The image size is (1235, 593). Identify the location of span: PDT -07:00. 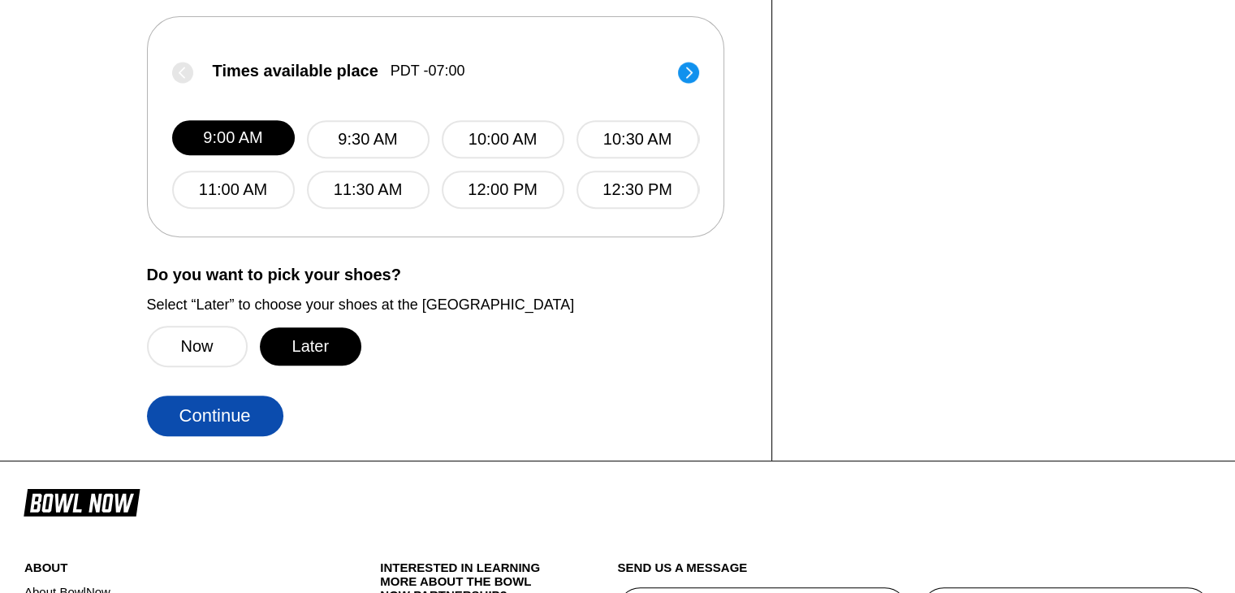
(428, 71).